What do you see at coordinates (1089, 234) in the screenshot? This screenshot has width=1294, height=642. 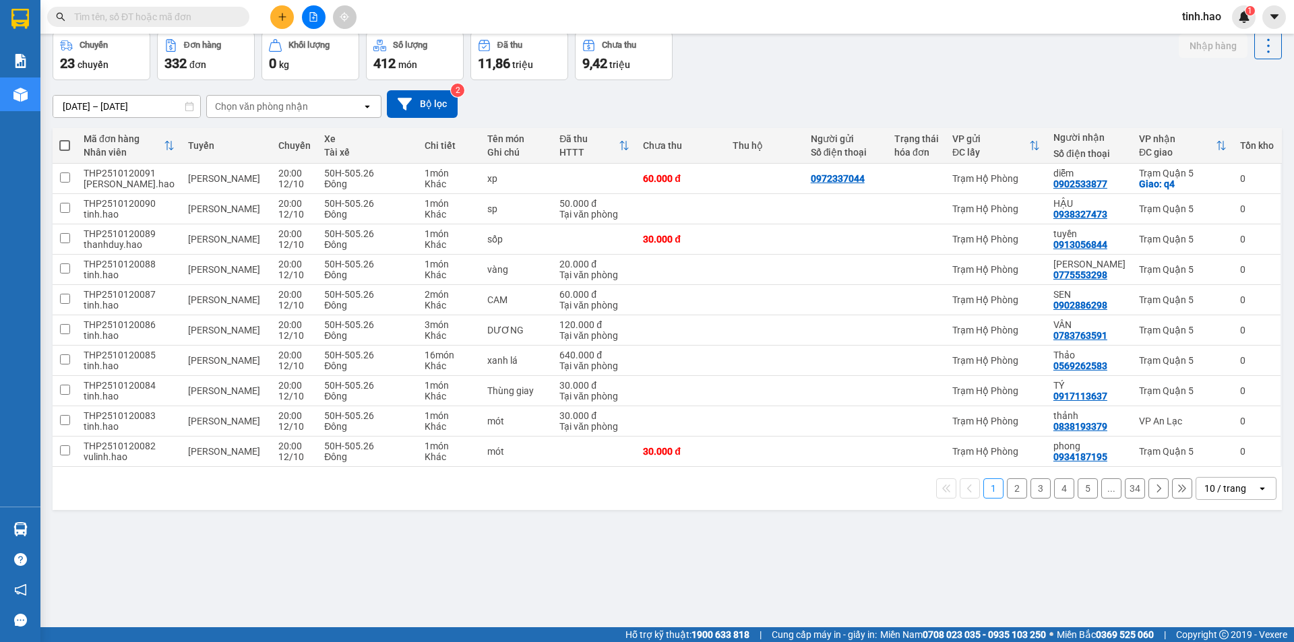 I see `div: tuyền` at bounding box center [1089, 234].